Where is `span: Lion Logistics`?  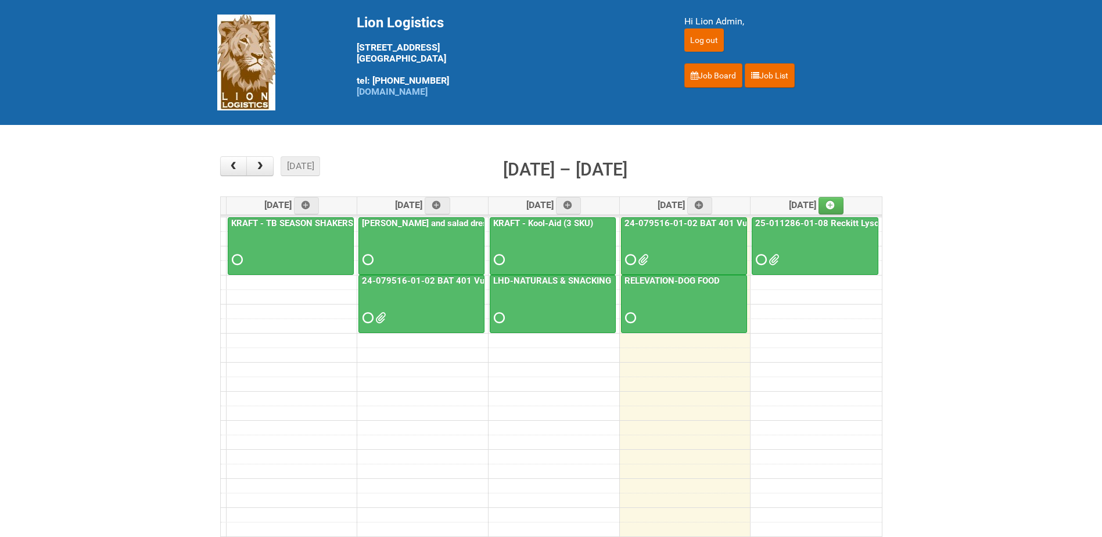 span: Lion Logistics is located at coordinates (400, 23).